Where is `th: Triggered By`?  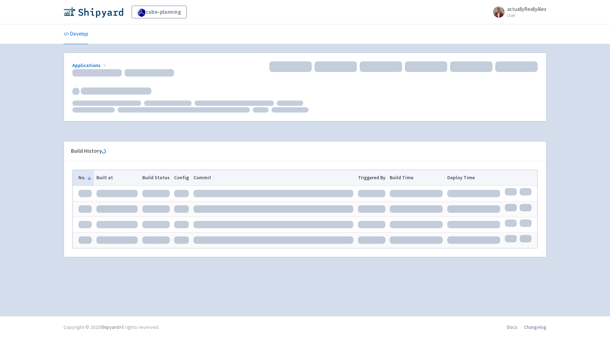
th: Triggered By is located at coordinates (371, 178).